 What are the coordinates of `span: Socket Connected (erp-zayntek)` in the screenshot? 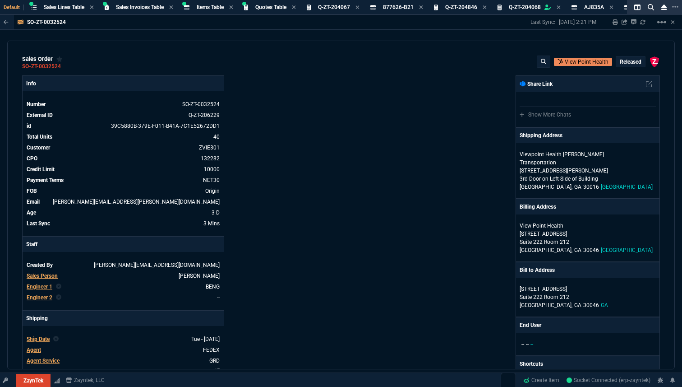 It's located at (609, 380).